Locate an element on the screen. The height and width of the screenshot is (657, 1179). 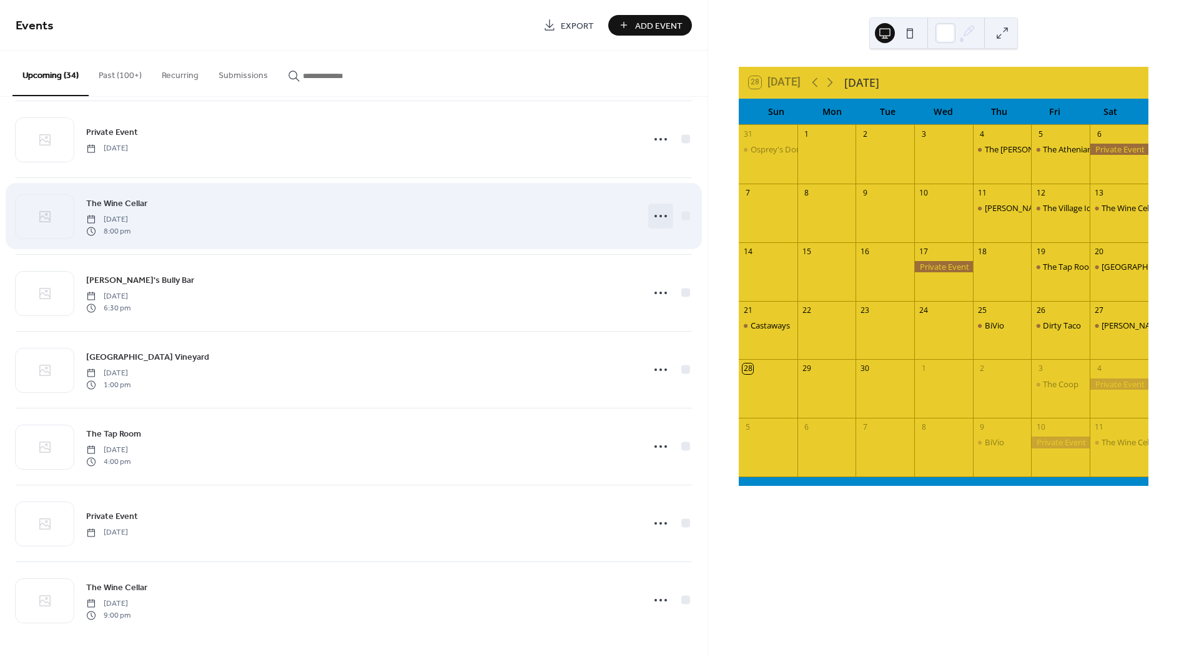
span: 6:30 pm is located at coordinates (108, 308).